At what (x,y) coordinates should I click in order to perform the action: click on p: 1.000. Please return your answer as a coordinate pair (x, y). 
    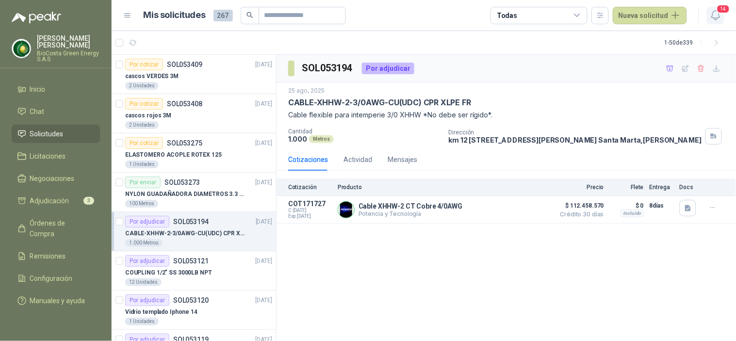
    Looking at the image, I should click on (297, 139).